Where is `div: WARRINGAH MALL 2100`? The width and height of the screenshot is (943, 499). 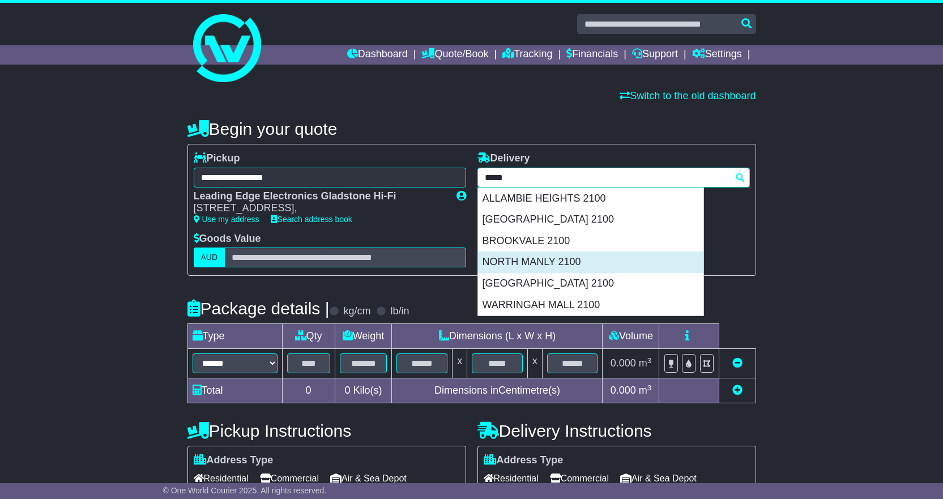 div: WARRINGAH MALL 2100 is located at coordinates (591, 305).